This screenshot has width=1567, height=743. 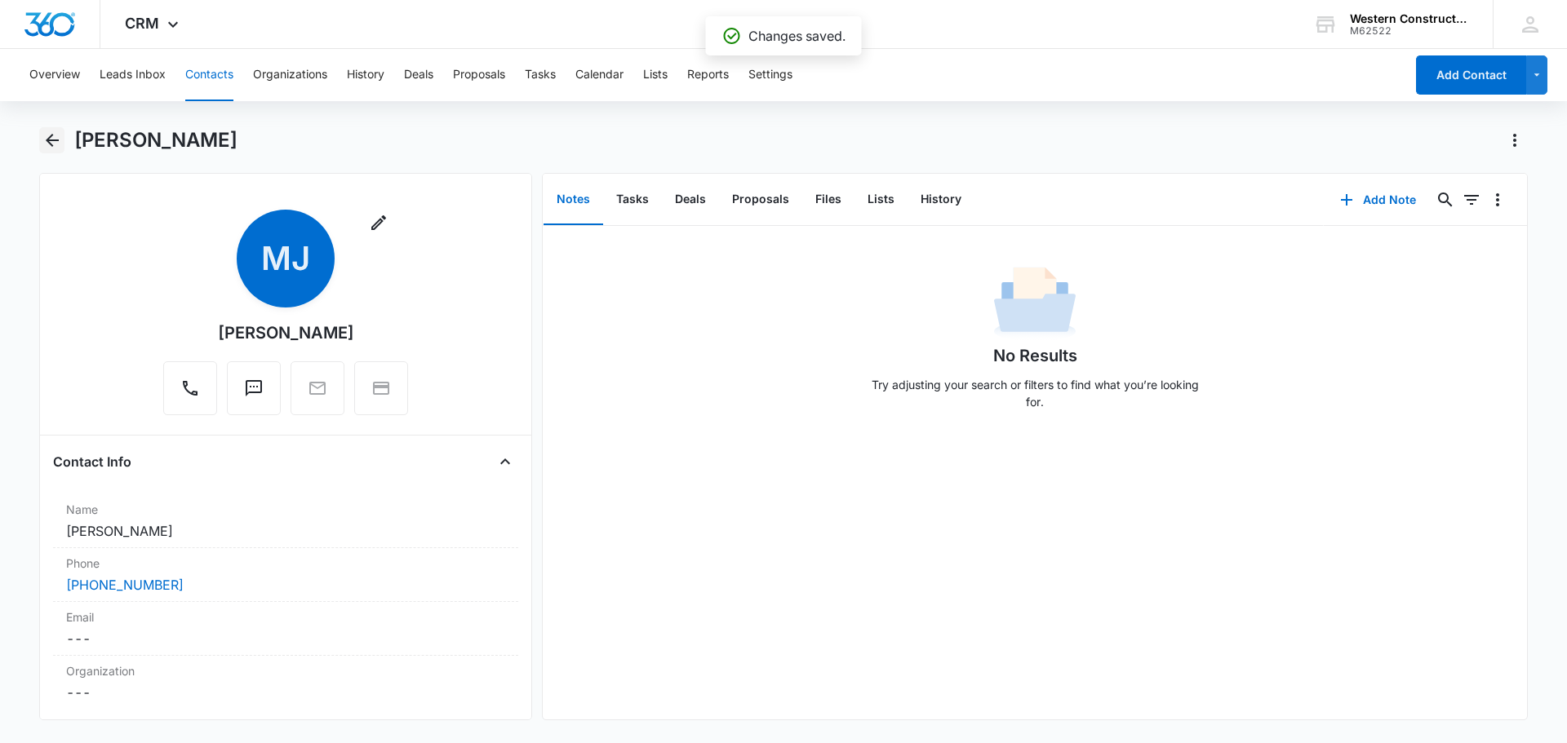 I want to click on p: Try adjusting your search or filters to find what you’re looking for., so click(x=1035, y=393).